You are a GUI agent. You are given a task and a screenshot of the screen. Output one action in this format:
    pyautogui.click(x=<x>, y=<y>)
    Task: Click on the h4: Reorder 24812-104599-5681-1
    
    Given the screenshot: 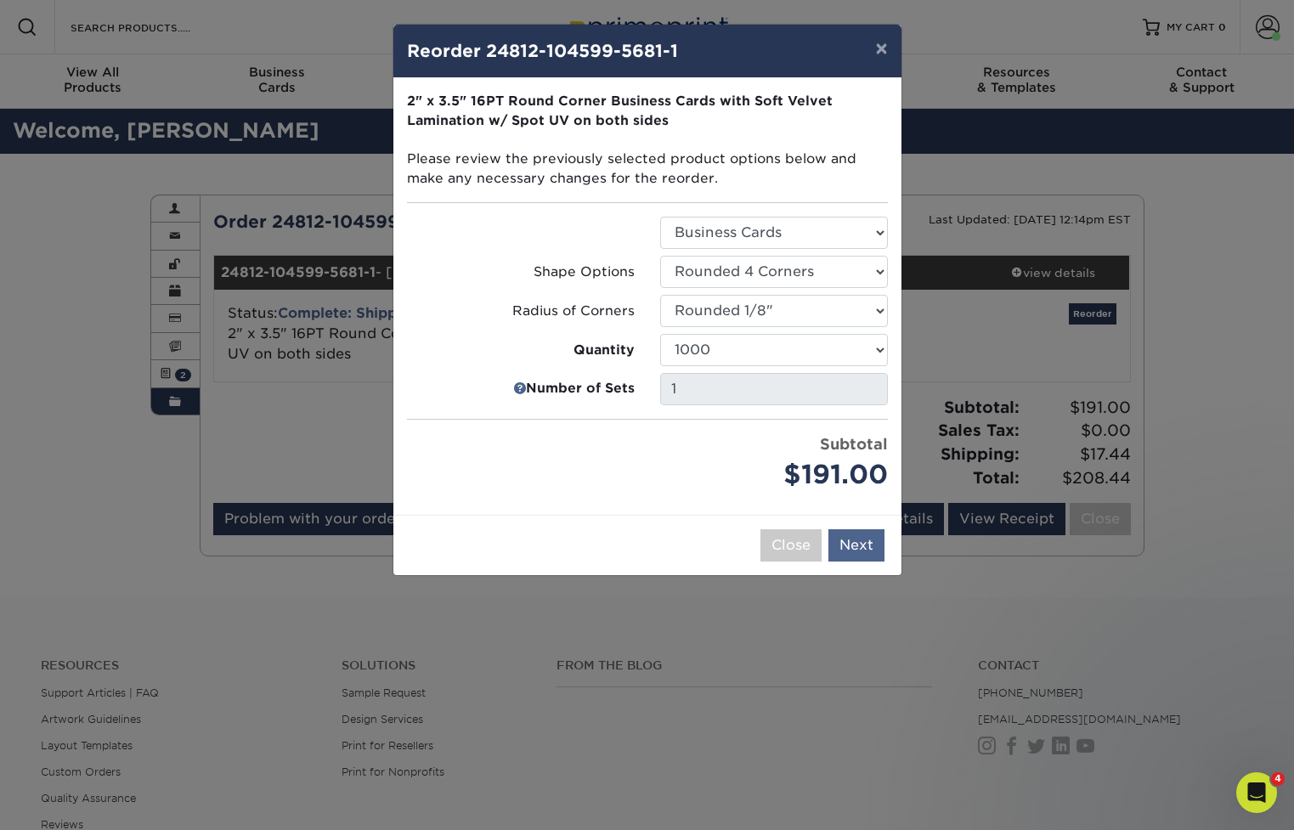 What is the action you would take?
    pyautogui.click(x=647, y=51)
    